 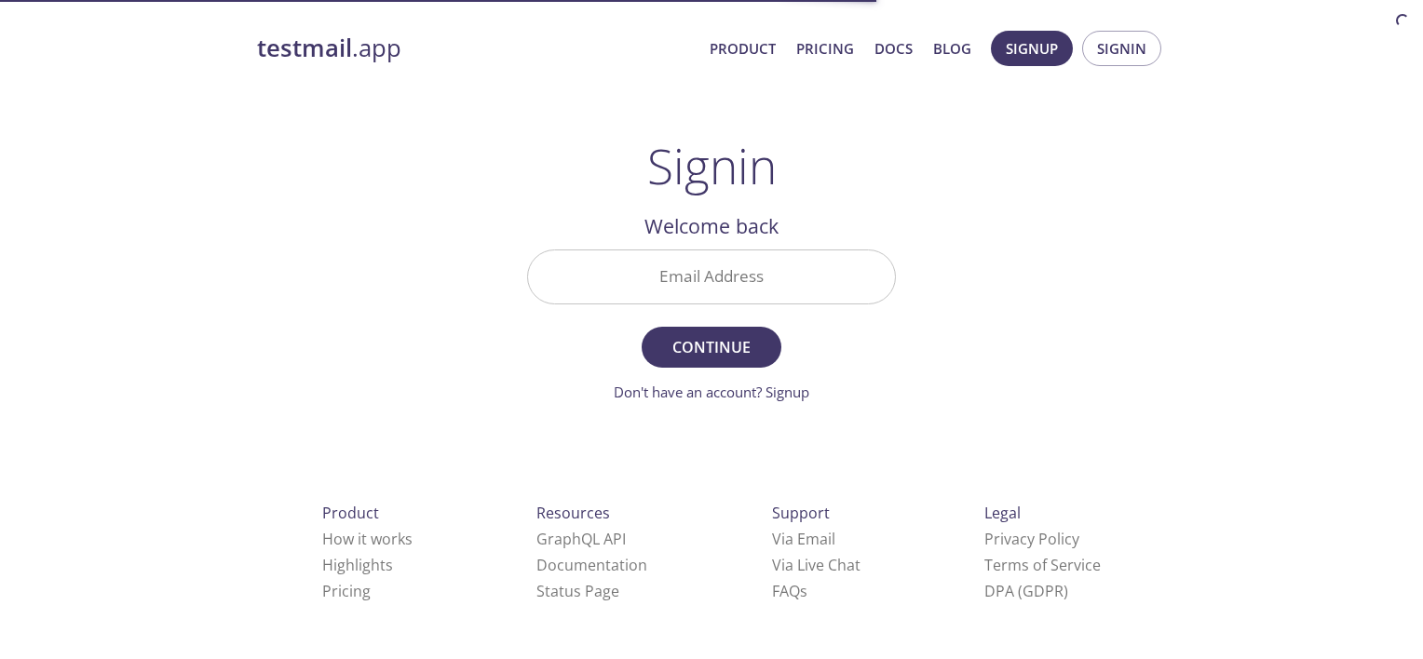 I want to click on span: Signin, so click(x=1121, y=48).